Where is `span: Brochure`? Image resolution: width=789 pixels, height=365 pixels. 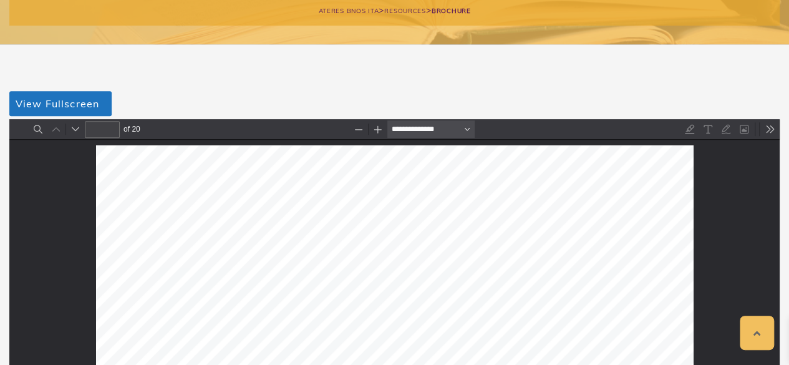 span: Brochure is located at coordinates (451, 11).